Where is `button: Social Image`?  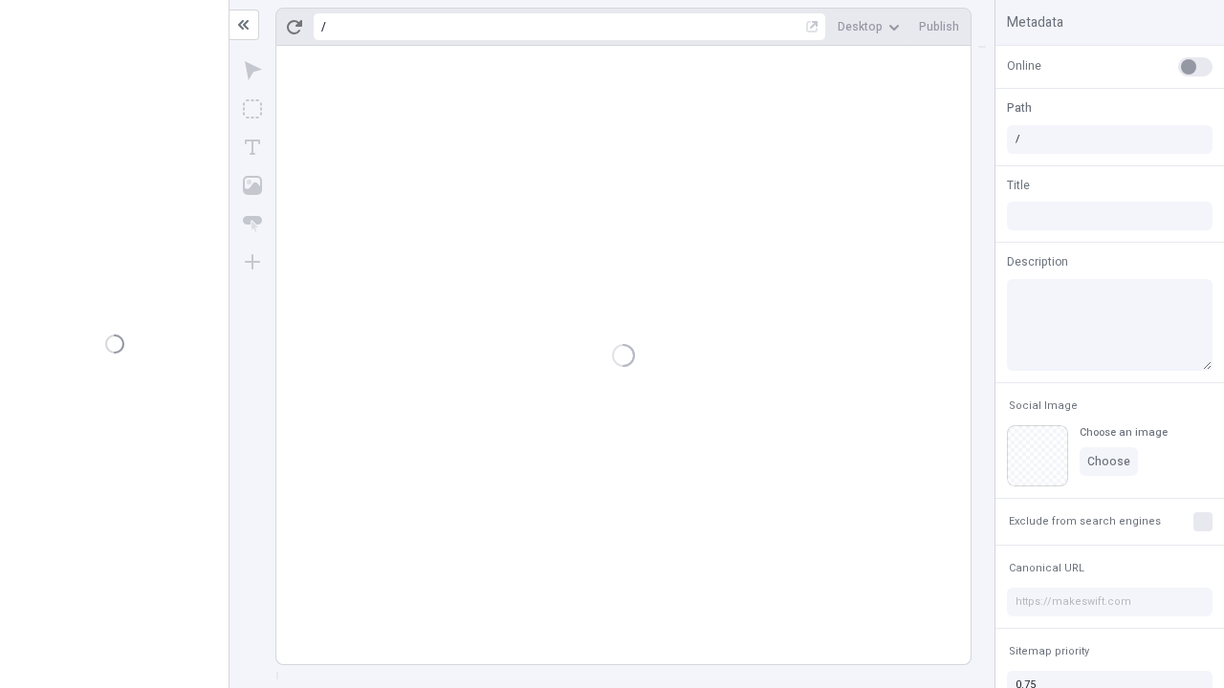 button: Social Image is located at coordinates (1043, 406).